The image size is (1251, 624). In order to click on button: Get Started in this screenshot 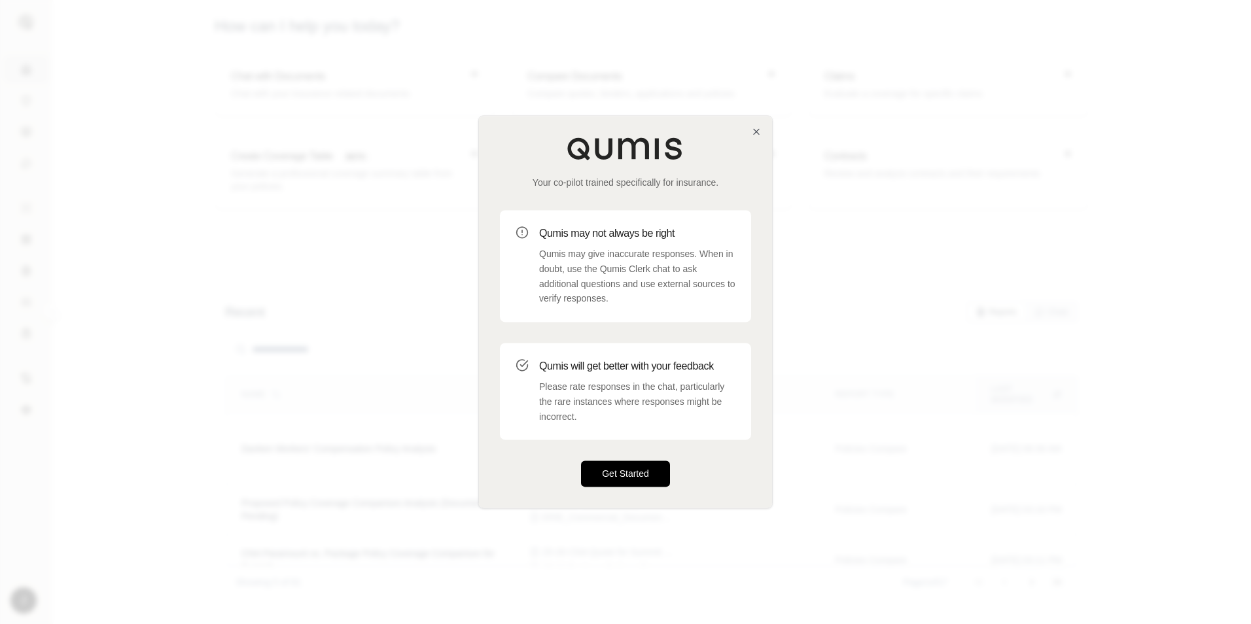, I will do `click(626, 475)`.